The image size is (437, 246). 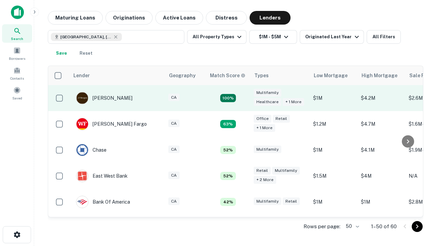 I want to click on div: High Mortgage, so click(x=379, y=75).